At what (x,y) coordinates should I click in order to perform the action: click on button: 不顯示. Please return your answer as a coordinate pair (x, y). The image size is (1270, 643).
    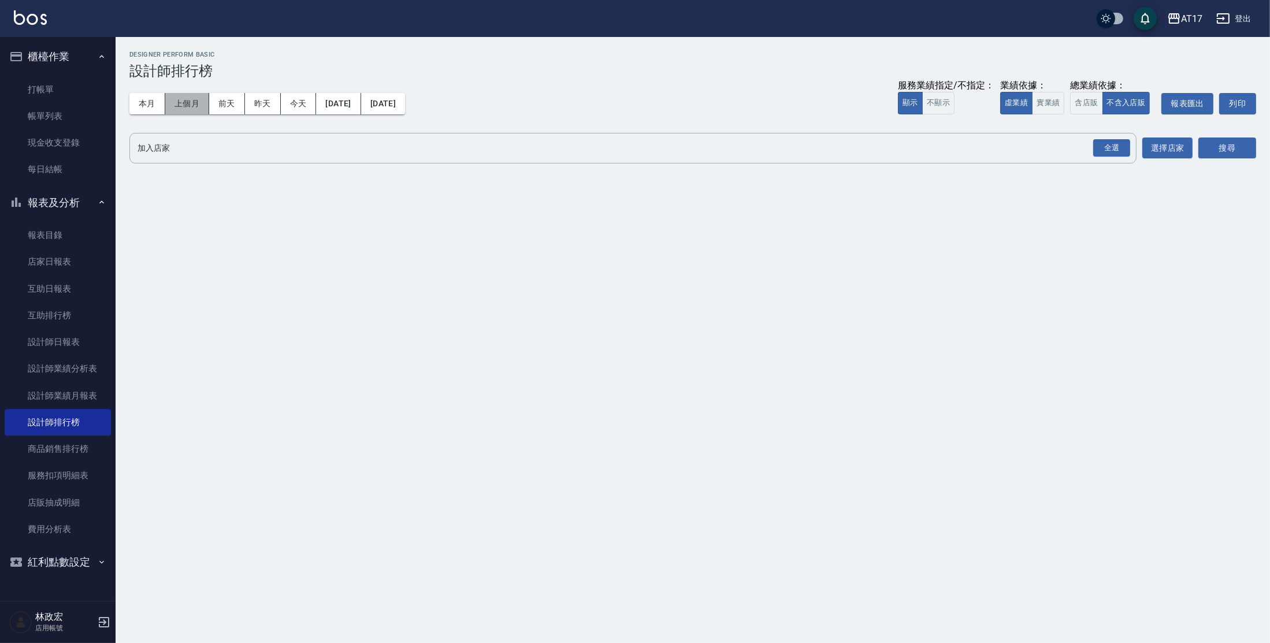
    Looking at the image, I should click on (939, 103).